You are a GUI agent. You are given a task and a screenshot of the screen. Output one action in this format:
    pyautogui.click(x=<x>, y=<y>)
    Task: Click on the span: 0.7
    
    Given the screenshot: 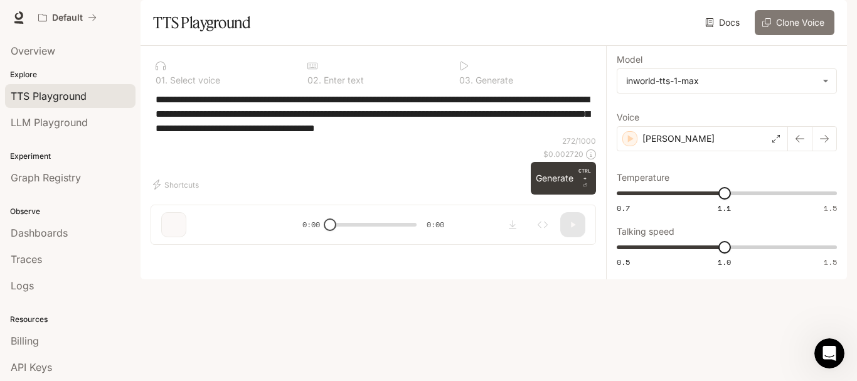 What is the action you would take?
    pyautogui.click(x=623, y=208)
    